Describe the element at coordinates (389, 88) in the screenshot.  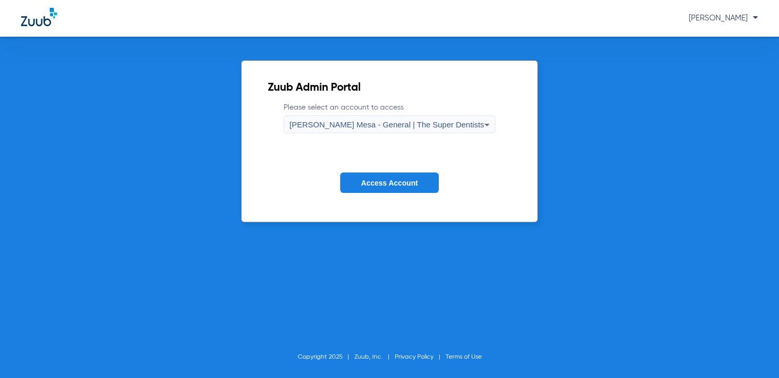
I see `h2: Zuub Admin Portal` at that location.